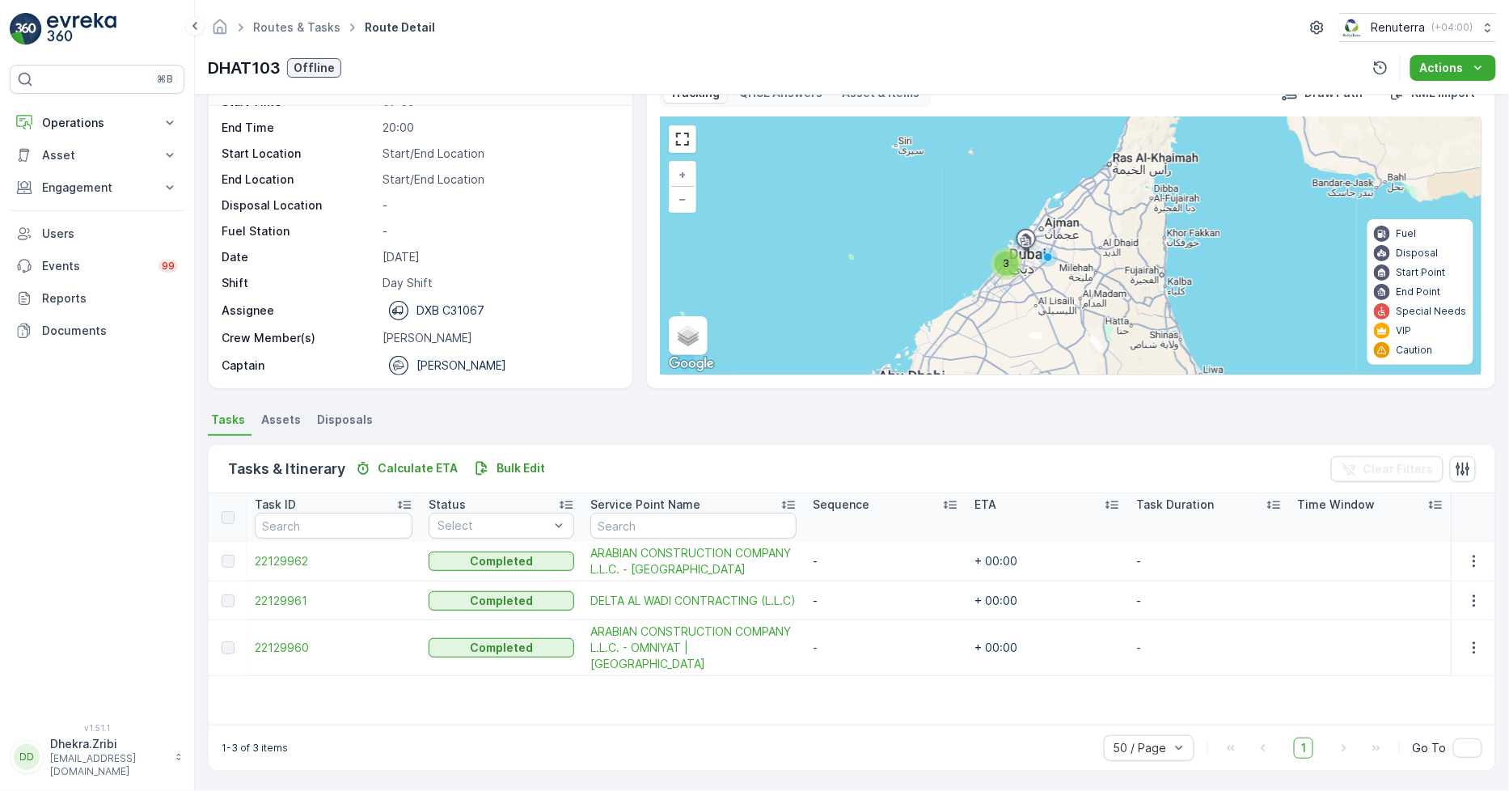 The height and width of the screenshot is (791, 1509). Describe the element at coordinates (682, 139) in the screenshot. I see `a: View Fullscreen` at that location.